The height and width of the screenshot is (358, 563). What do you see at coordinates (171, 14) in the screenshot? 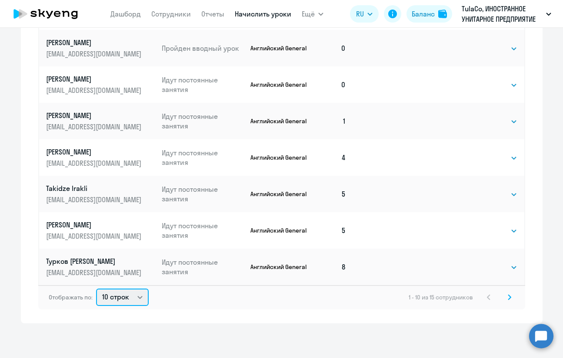
I see `a: Сотрудники` at bounding box center [171, 14].